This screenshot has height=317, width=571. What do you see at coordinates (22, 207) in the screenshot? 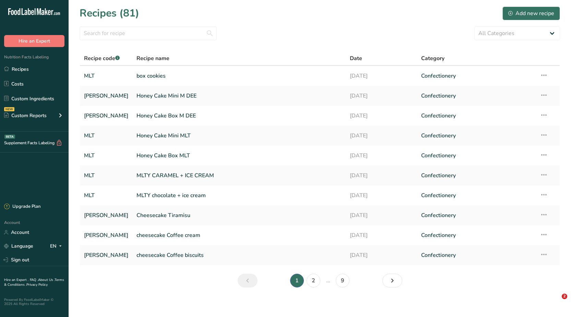
I see `div: Upgrade Plan` at bounding box center [22, 207].